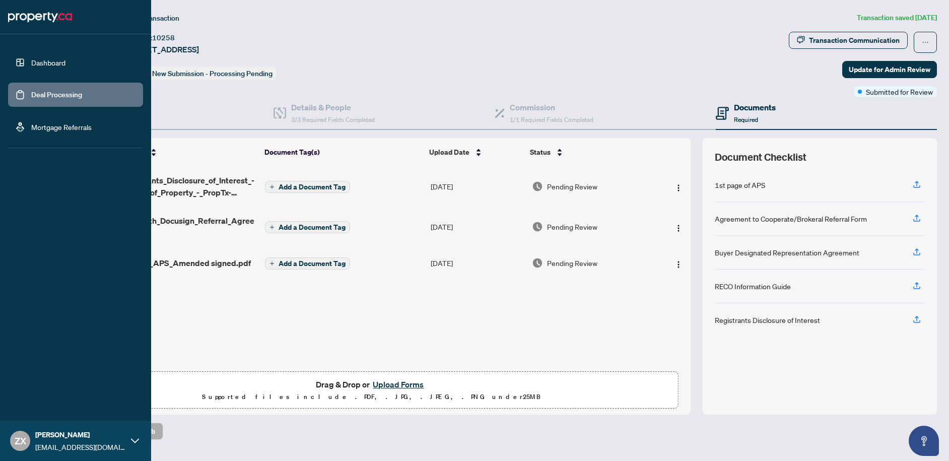 The height and width of the screenshot is (461, 949). Describe the element at coordinates (761, 157) in the screenshot. I see `span: Document Checklist` at that location.